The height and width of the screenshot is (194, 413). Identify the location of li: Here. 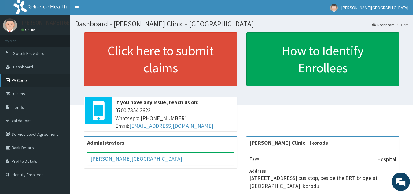
(402, 24).